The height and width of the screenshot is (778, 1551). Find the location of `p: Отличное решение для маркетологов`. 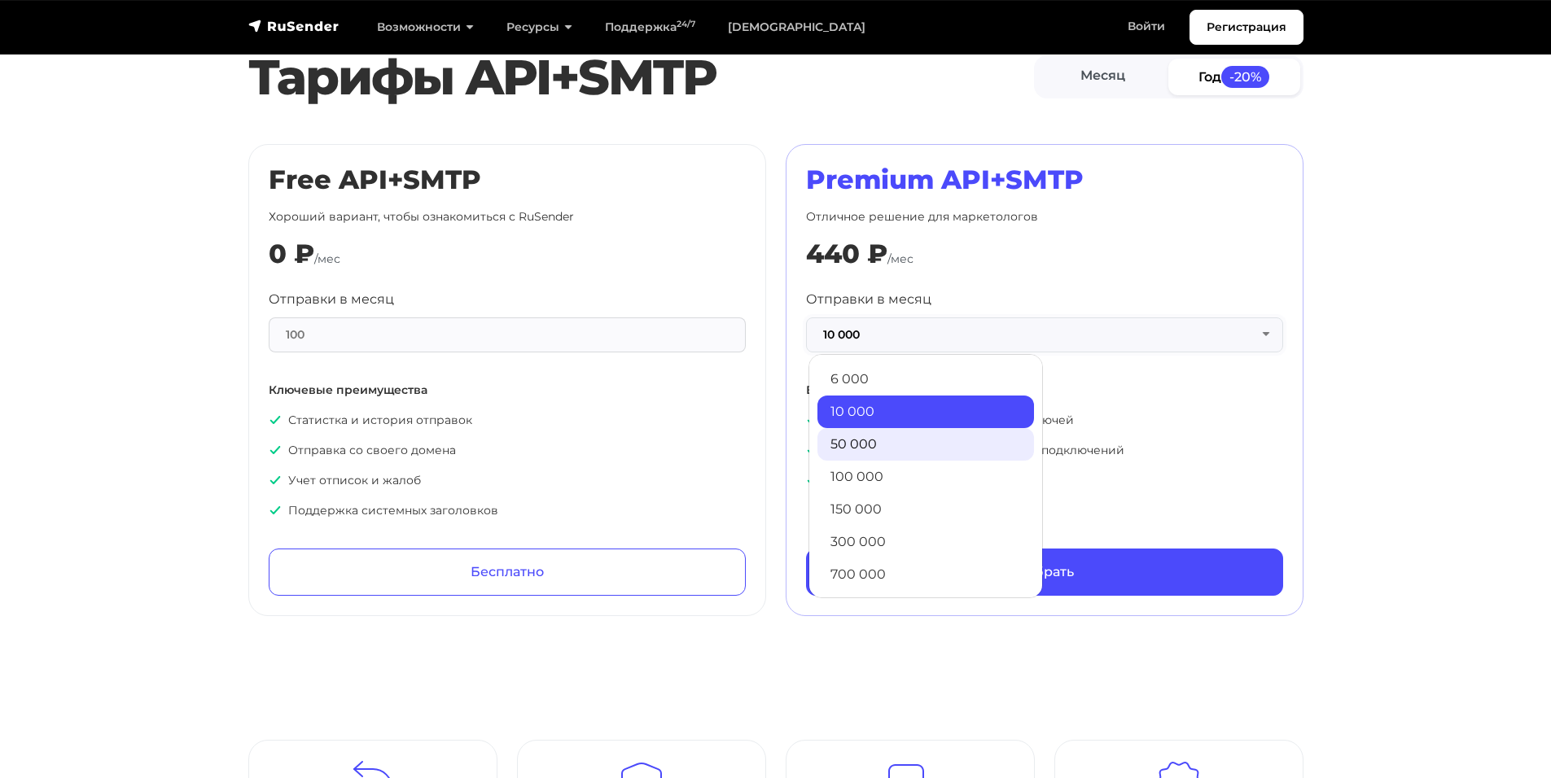

p: Отличное решение для маркетологов is located at coordinates (1044, 217).